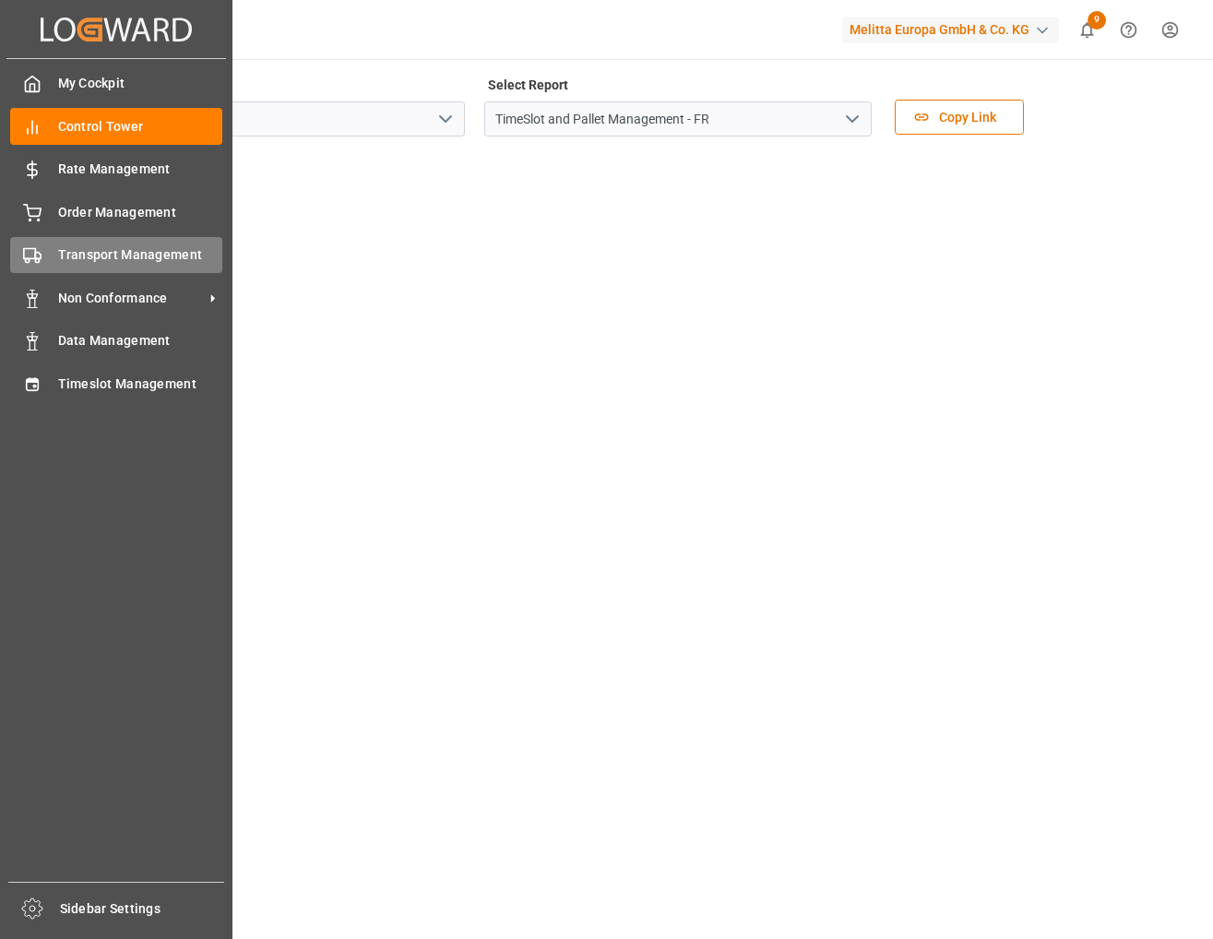  I want to click on button: show 9 new notifications, so click(1087, 30).